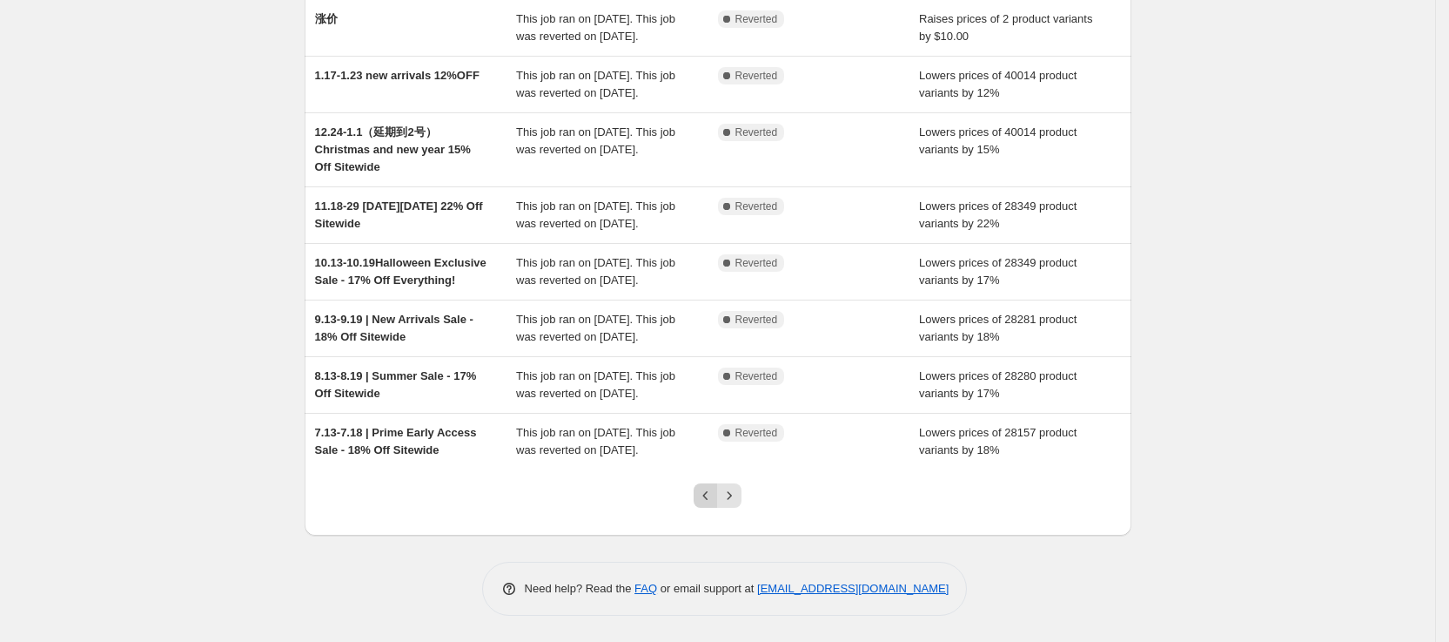 This screenshot has width=1449, height=642. What do you see at coordinates (326, 18) in the screenshot?
I see `span: 涨价` at bounding box center [326, 18].